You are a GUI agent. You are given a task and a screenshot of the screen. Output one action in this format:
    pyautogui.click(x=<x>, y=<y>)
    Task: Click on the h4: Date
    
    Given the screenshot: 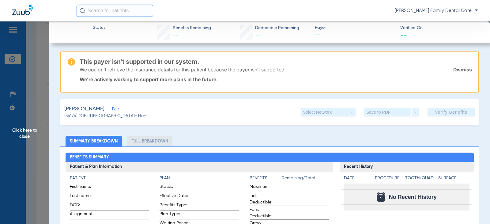 What is the action you would take?
    pyautogui.click(x=357, y=178)
    